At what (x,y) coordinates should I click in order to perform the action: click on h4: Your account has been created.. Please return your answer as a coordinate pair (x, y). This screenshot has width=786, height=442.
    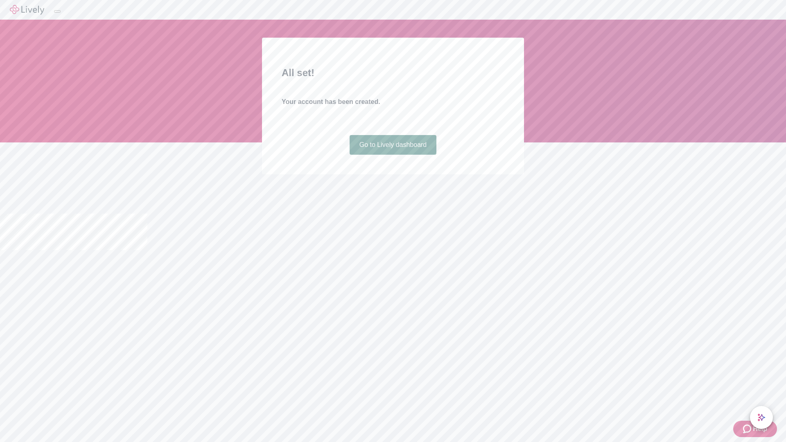
    Looking at the image, I should click on (393, 102).